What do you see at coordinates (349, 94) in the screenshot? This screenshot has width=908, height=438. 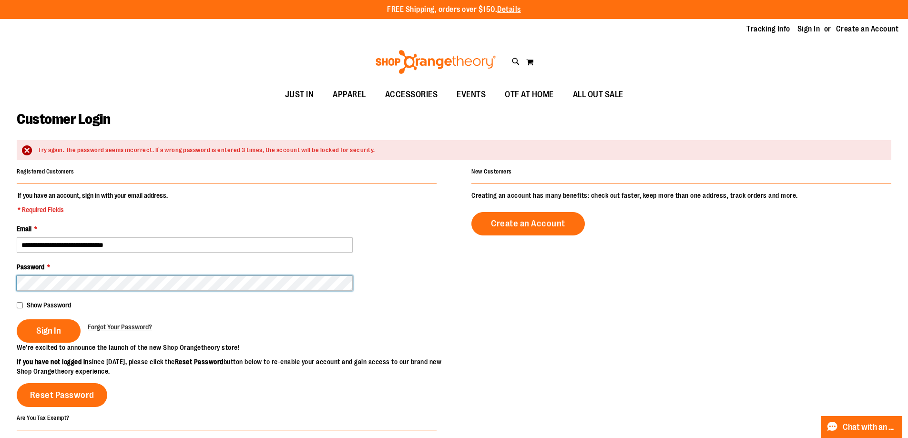 I see `span: APPAREL` at bounding box center [349, 94].